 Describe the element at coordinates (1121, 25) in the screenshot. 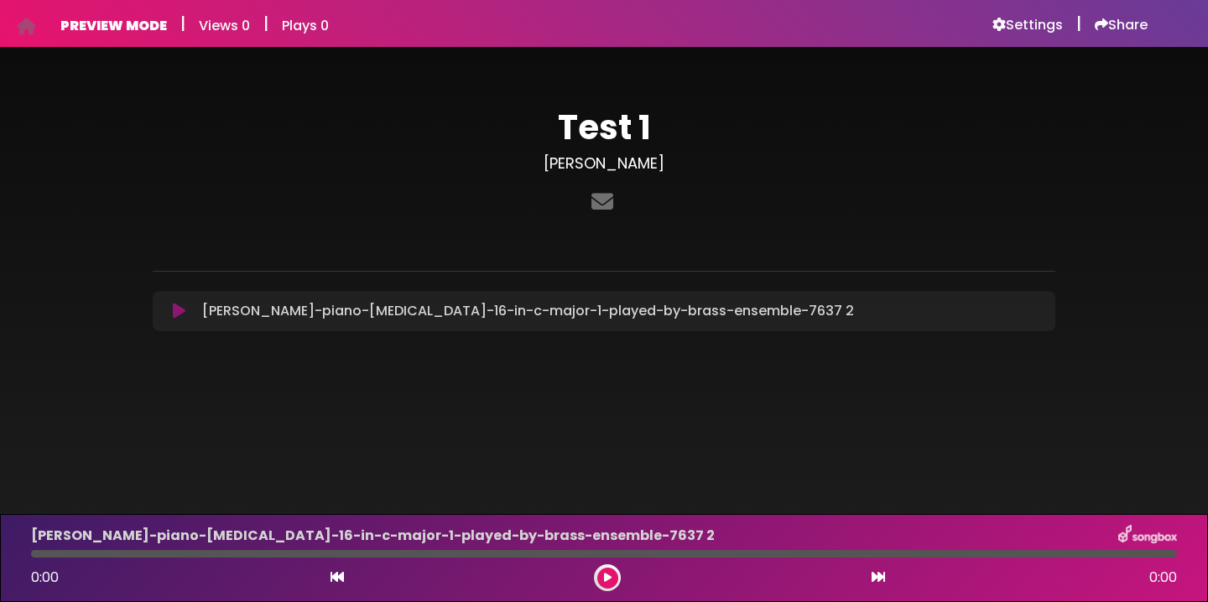

I see `h6: Share` at that location.